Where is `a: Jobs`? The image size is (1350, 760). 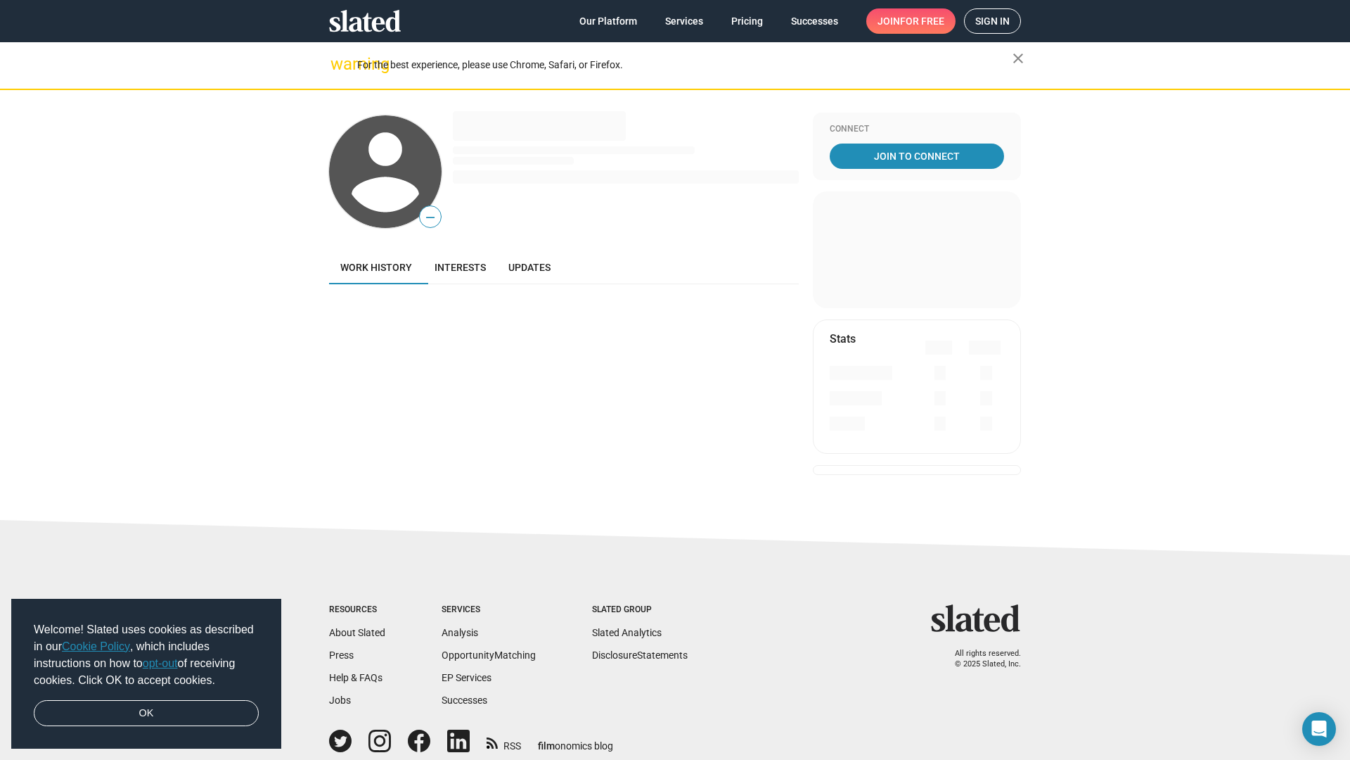
a: Jobs is located at coordinates (340, 700).